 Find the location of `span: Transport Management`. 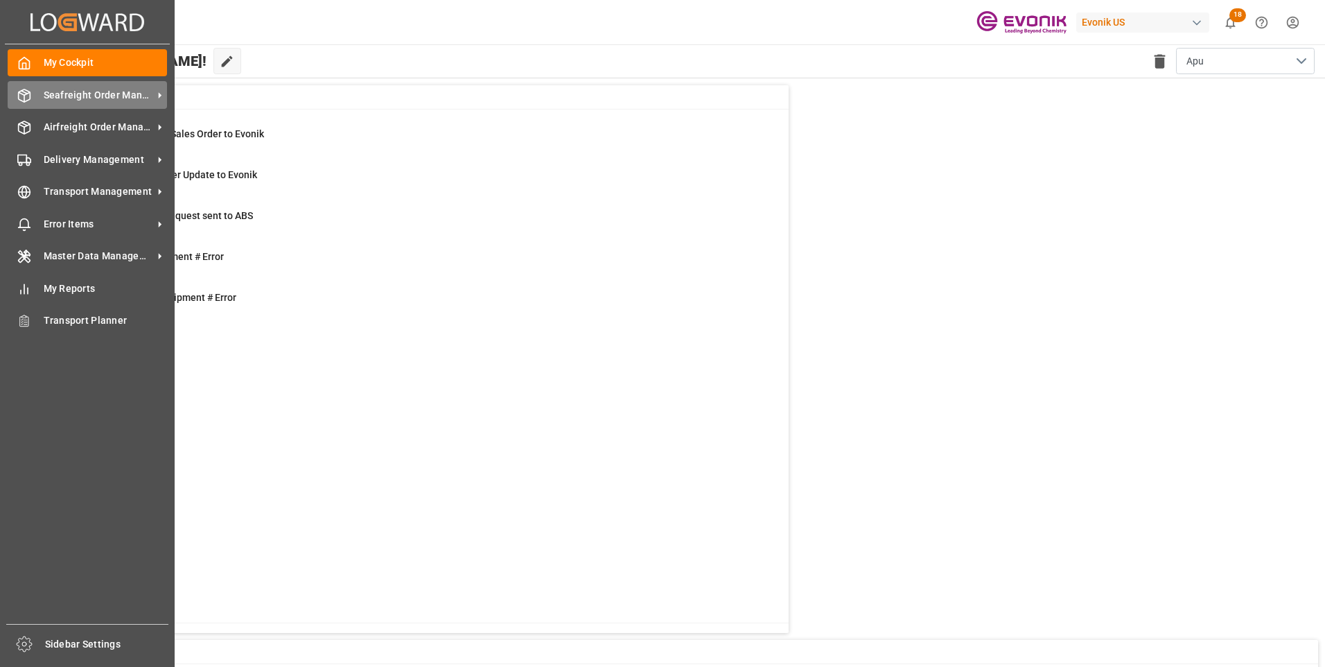

span: Transport Management is located at coordinates (98, 191).